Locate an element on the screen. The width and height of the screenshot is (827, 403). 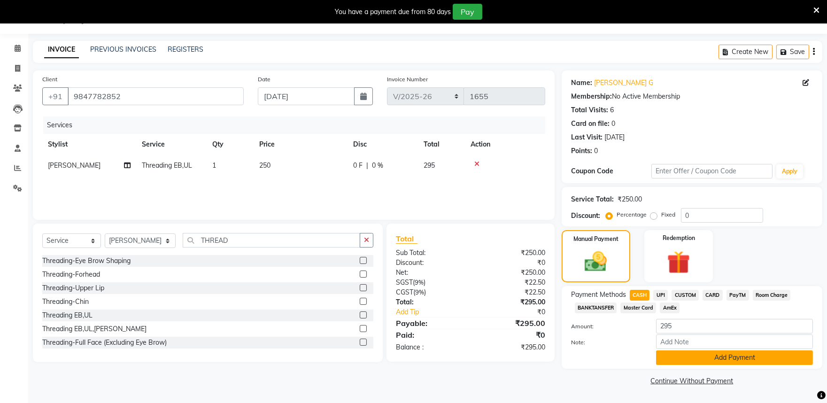
span: Room Charge is located at coordinates (772, 295).